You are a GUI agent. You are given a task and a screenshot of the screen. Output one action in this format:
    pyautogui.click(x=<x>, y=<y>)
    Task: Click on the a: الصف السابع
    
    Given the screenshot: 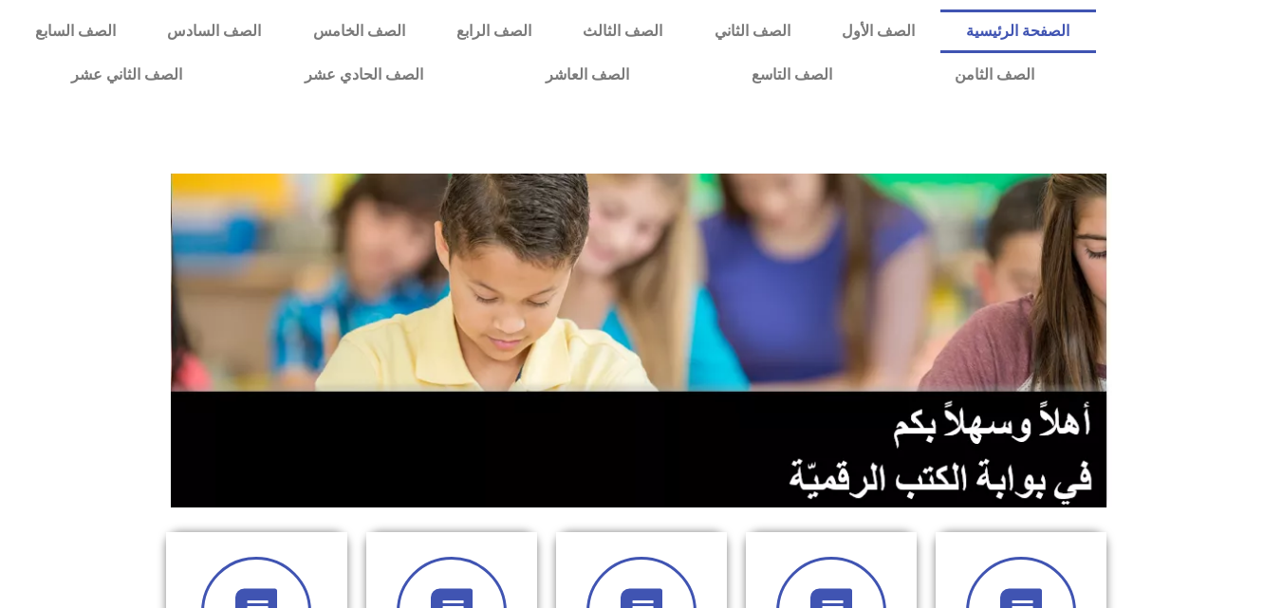 What is the action you would take?
    pyautogui.click(x=75, y=31)
    